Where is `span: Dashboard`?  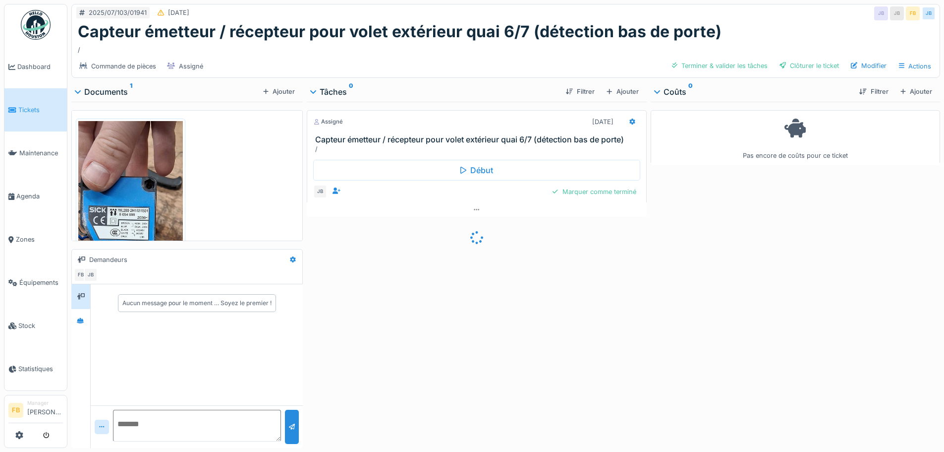
span: Dashboard is located at coordinates (40, 66).